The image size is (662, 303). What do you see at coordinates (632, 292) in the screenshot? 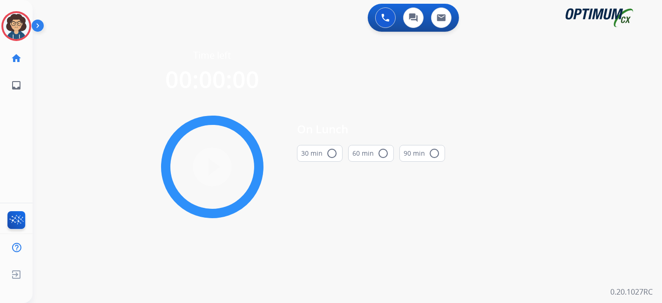
I see `p: 0.20.1027RC` at bounding box center [632, 292].